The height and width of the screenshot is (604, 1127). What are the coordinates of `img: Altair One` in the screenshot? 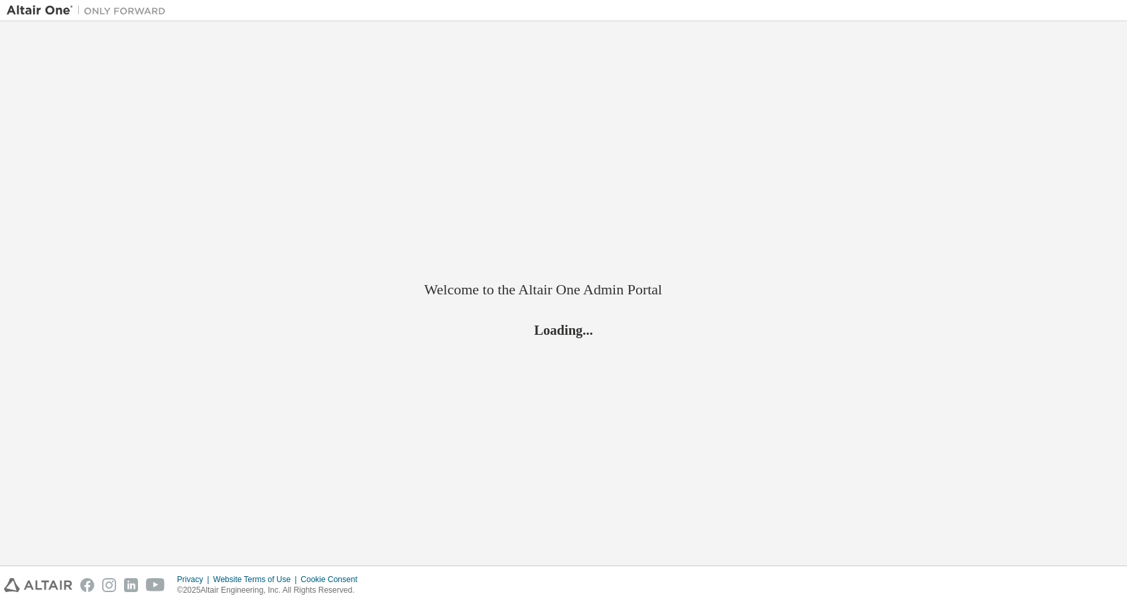 It's located at (90, 11).